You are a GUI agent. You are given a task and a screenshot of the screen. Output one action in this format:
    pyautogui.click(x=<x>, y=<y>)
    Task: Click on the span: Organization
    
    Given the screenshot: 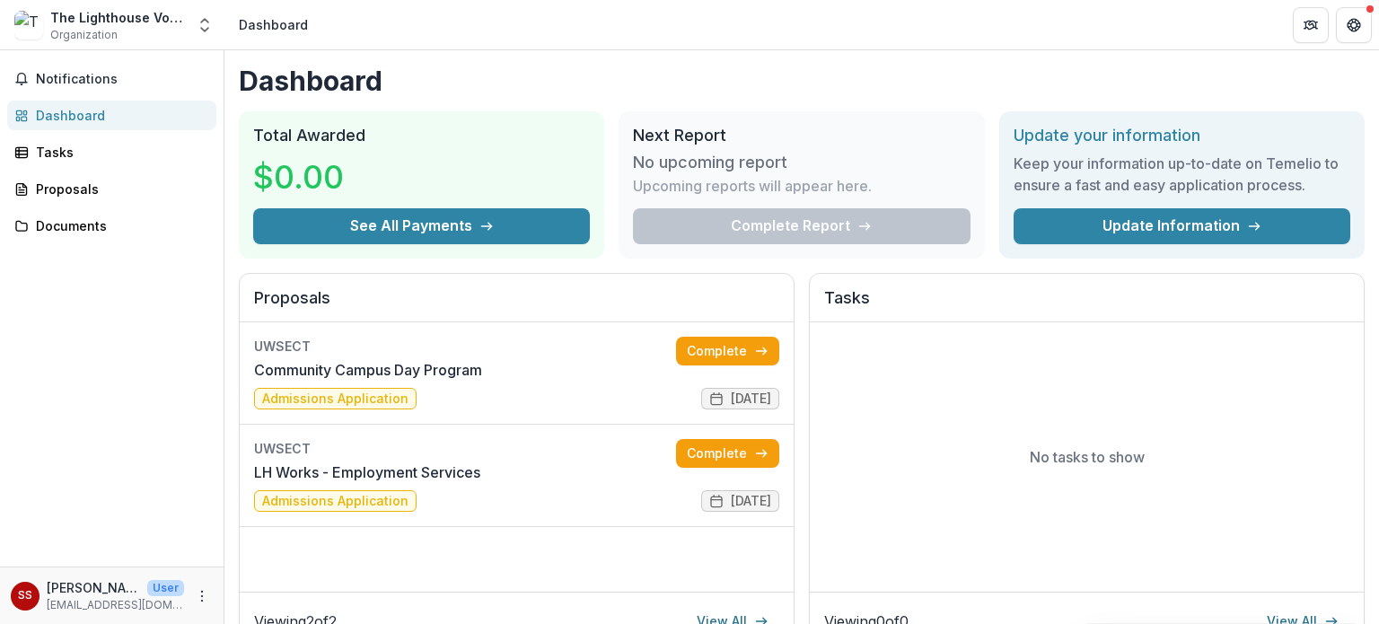 What is the action you would take?
    pyautogui.click(x=84, y=35)
    